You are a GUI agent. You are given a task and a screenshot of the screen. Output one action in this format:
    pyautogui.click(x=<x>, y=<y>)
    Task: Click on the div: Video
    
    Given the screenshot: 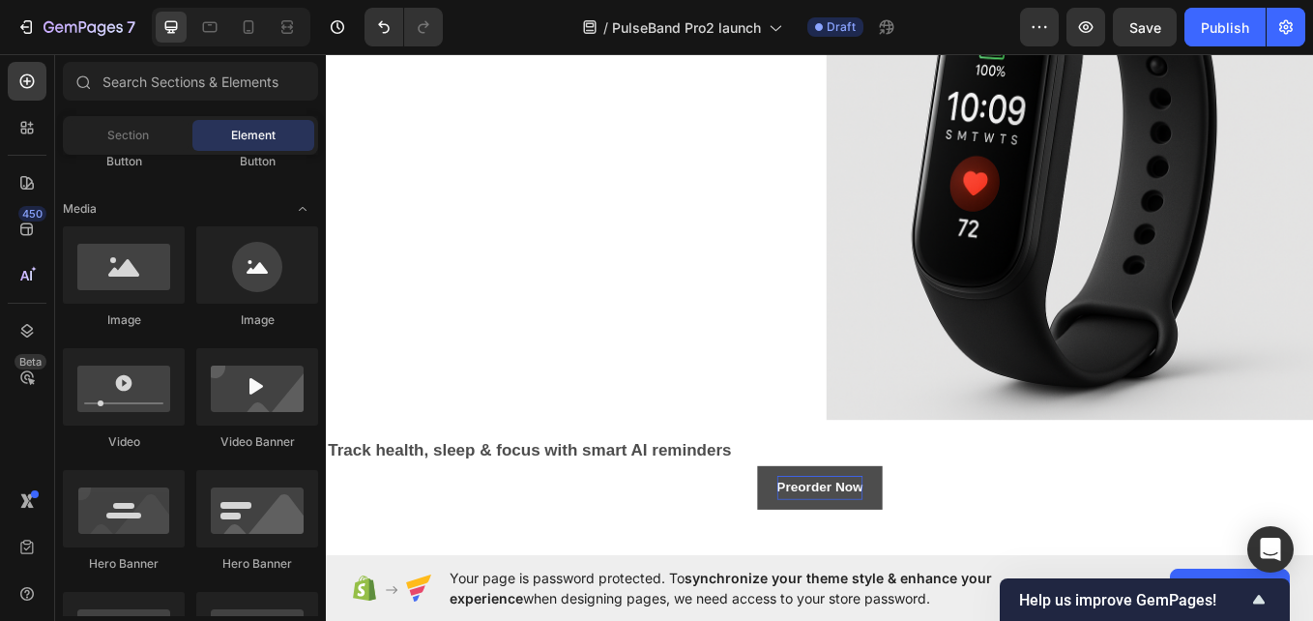 What is the action you would take?
    pyautogui.click(x=124, y=442)
    